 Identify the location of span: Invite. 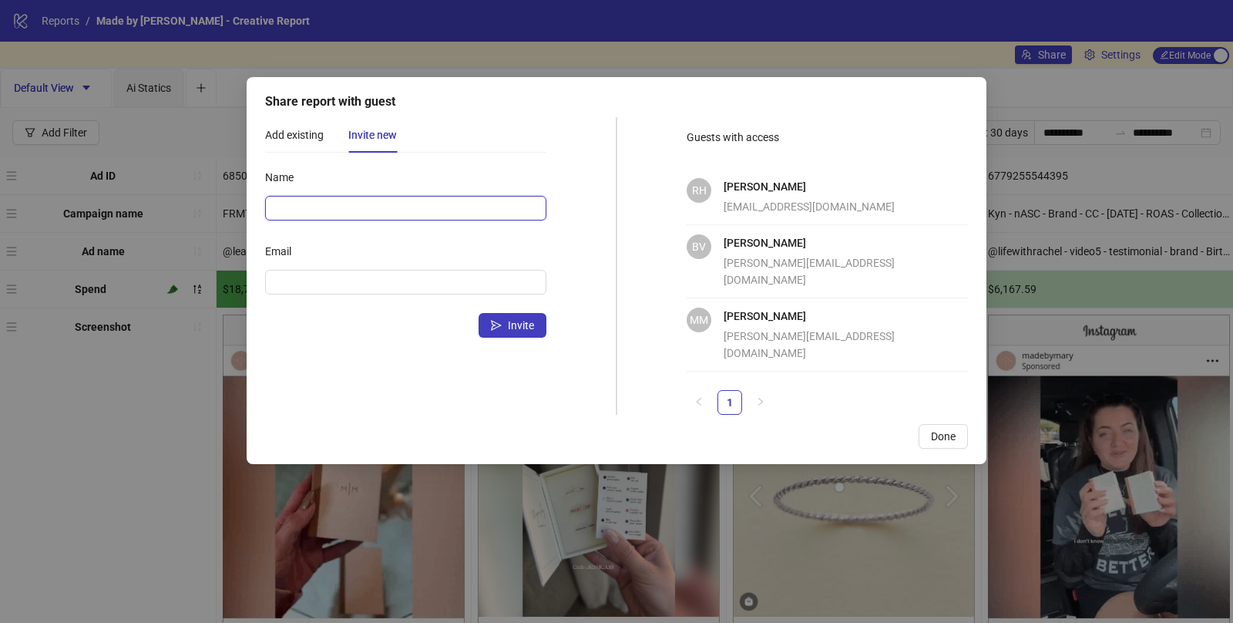
(521, 325).